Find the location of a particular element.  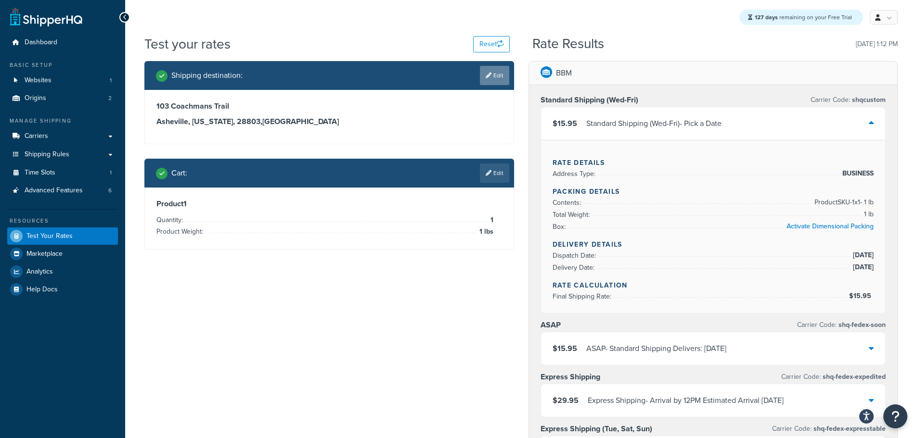

span: Total Weight: is located at coordinates (572, 215).